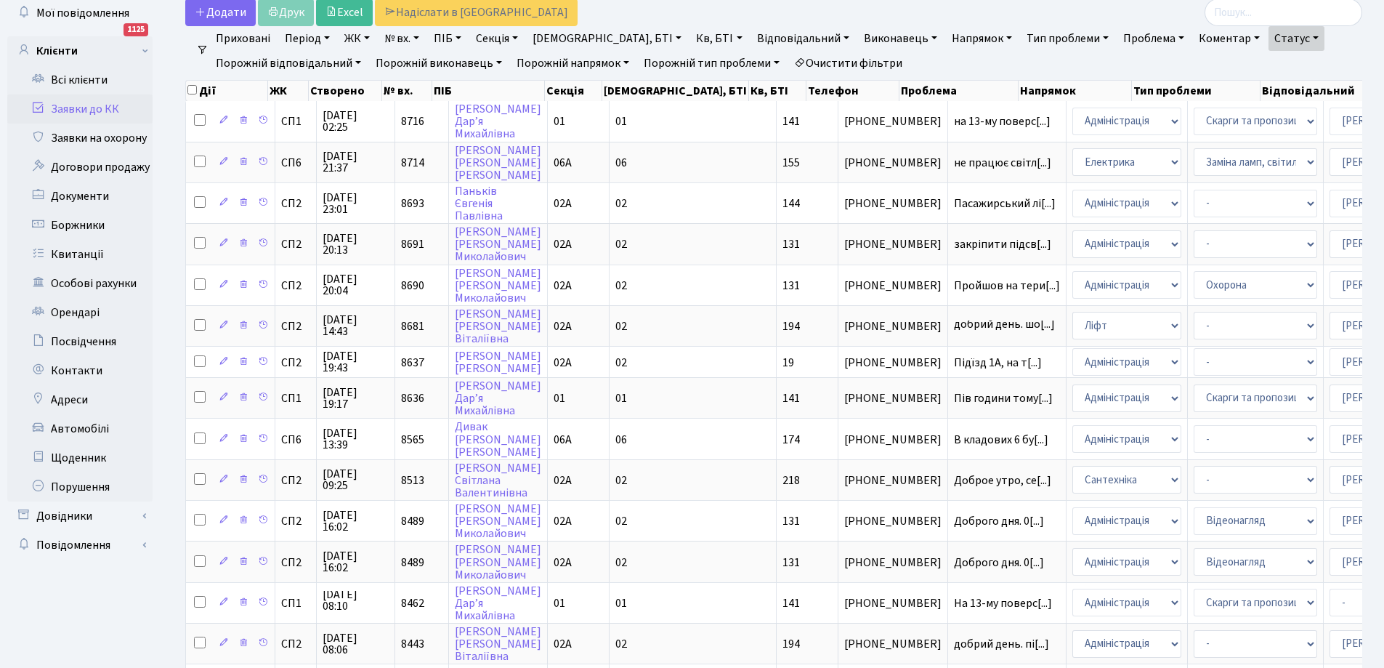  Describe the element at coordinates (999, 562) in the screenshot. I see `span: Доброго дня. 0[...]` at that location.